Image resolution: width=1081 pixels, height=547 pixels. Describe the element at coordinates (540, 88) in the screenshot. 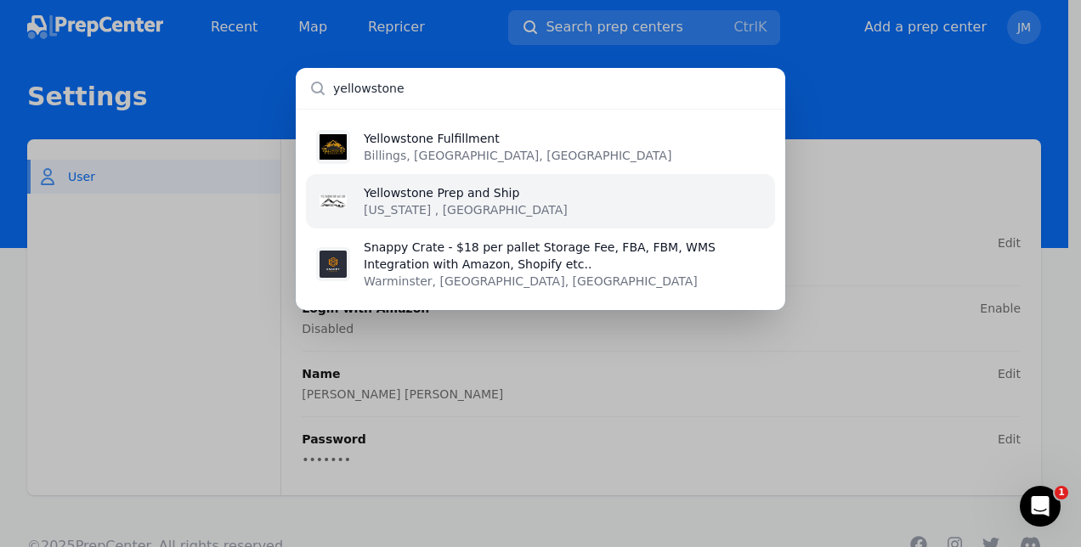

I see `input: Search prep centers...` at that location.